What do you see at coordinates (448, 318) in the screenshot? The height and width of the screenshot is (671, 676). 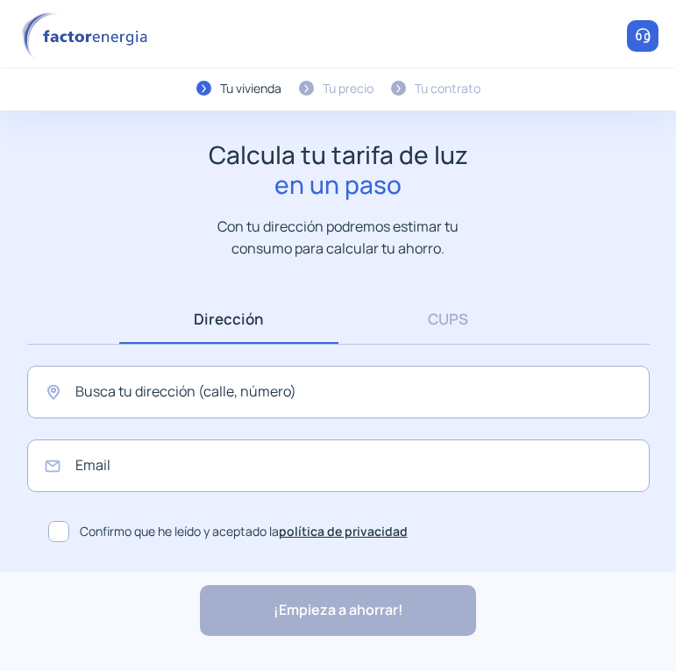 I see `a: CUPS` at bounding box center [448, 318].